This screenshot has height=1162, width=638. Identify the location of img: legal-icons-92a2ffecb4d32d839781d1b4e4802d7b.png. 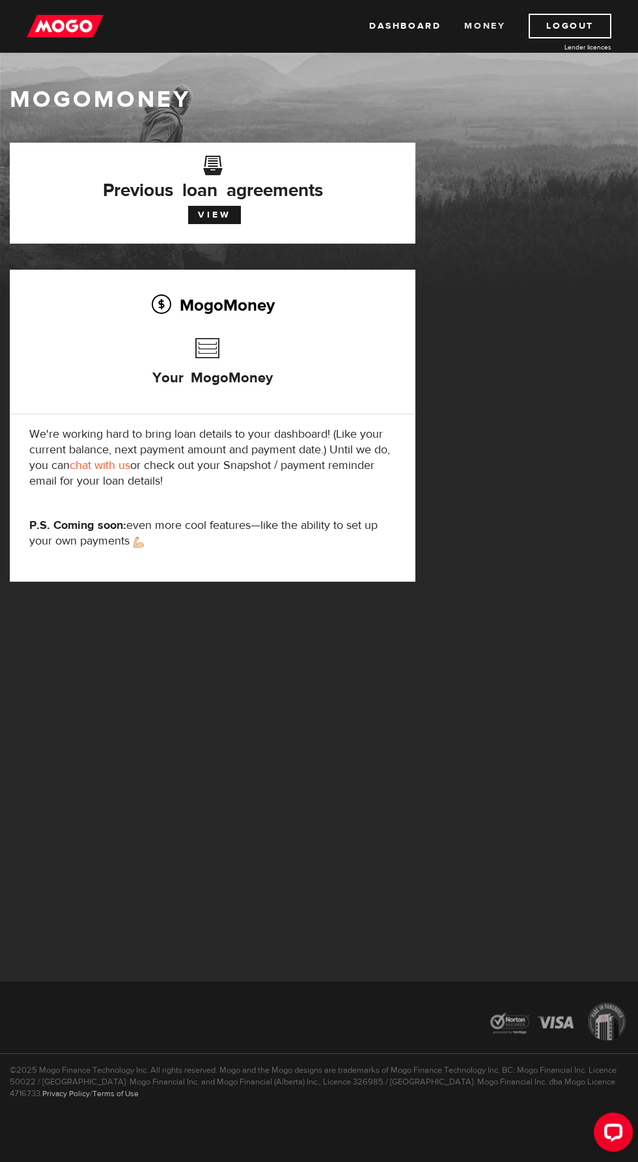
(558, 1023).